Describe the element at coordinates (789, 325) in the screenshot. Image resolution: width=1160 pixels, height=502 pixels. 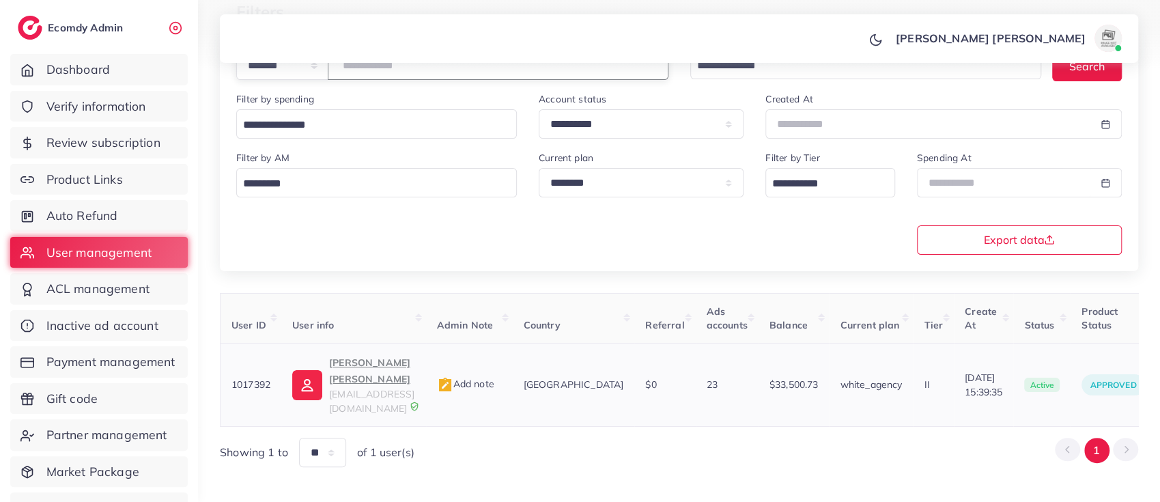
I see `span: Balance` at that location.